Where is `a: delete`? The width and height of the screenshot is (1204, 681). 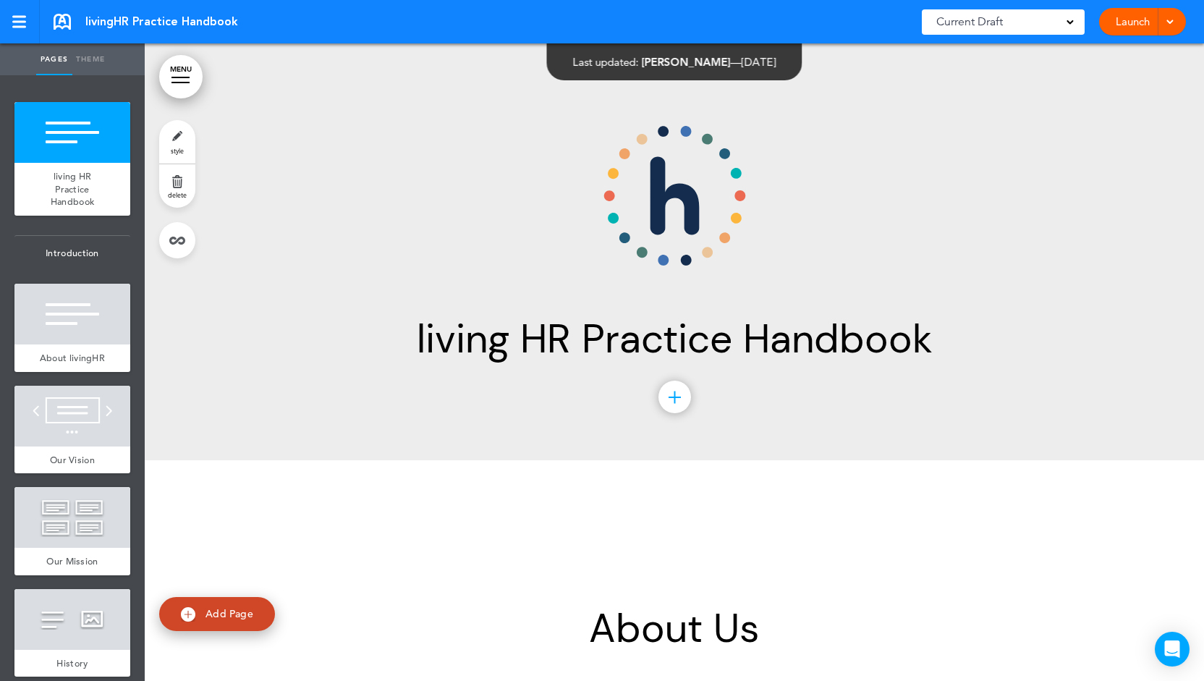 a: delete is located at coordinates (177, 186).